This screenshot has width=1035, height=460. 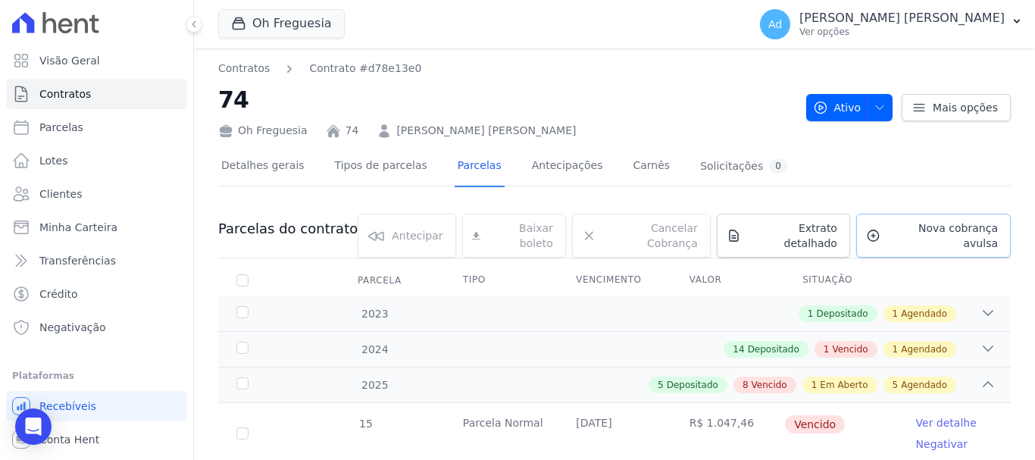 I want to click on span: Recebíveis, so click(x=67, y=406).